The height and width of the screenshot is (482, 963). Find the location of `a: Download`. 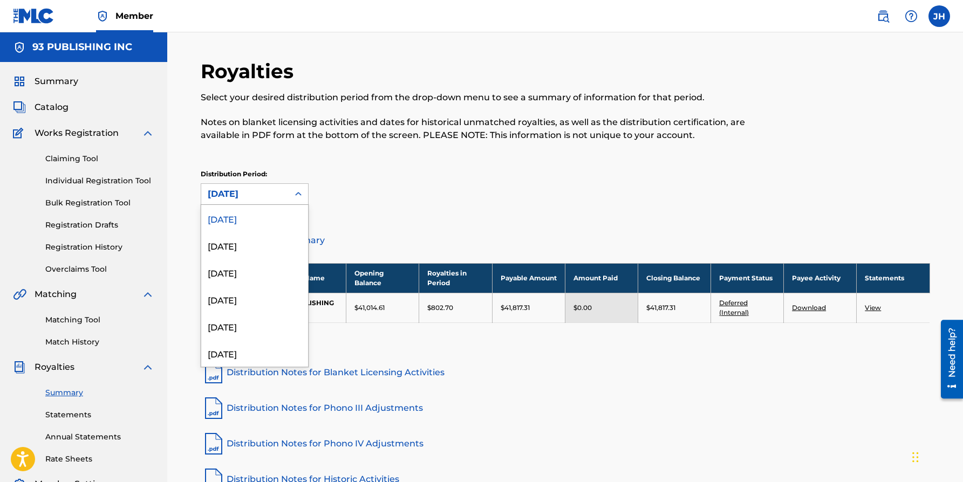

a: Download is located at coordinates (809, 307).